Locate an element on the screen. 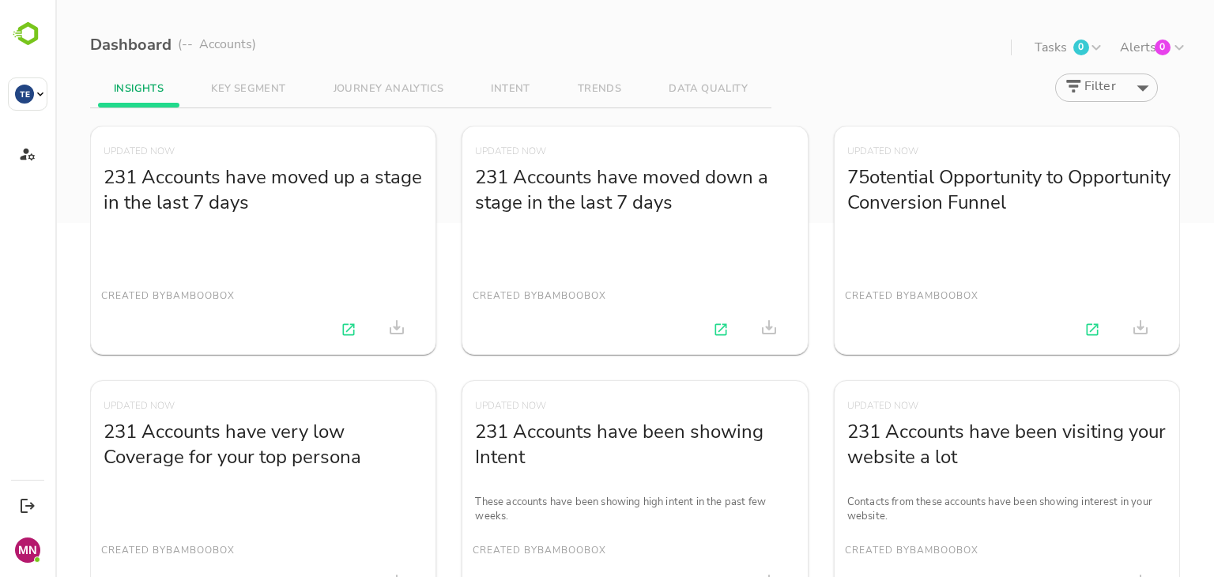  span: TRENDS is located at coordinates (544, 89).